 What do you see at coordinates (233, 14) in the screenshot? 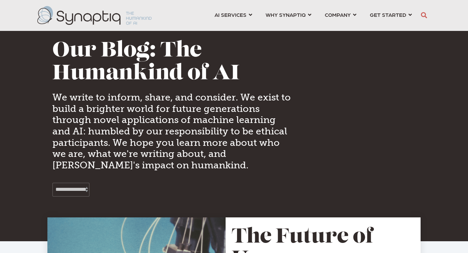
I see `a: AI SERVICES` at bounding box center [233, 14].